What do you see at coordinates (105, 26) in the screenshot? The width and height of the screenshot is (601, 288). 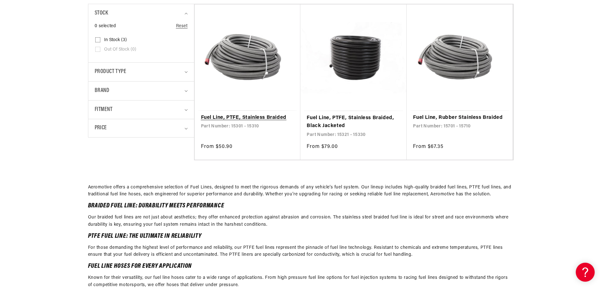 I see `span: 0 selected` at bounding box center [105, 26].